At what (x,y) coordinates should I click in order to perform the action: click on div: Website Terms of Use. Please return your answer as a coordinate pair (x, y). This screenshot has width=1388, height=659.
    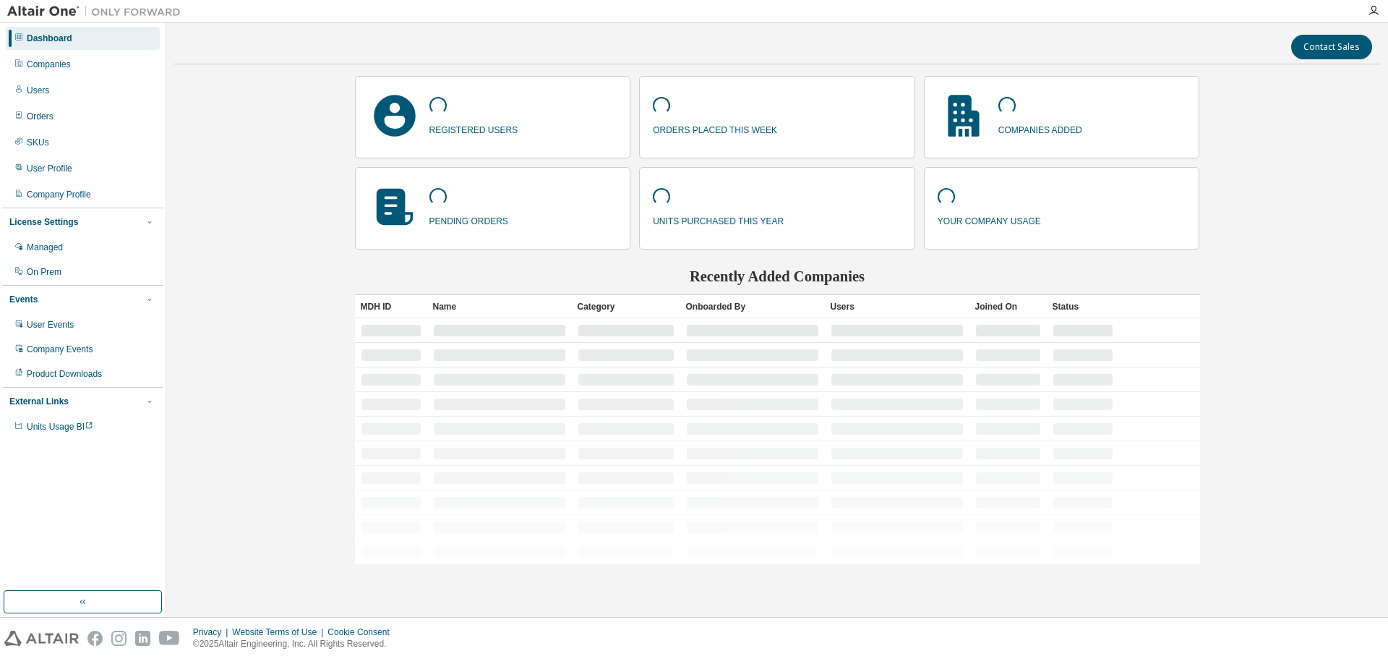
    Looking at the image, I should click on (280, 632).